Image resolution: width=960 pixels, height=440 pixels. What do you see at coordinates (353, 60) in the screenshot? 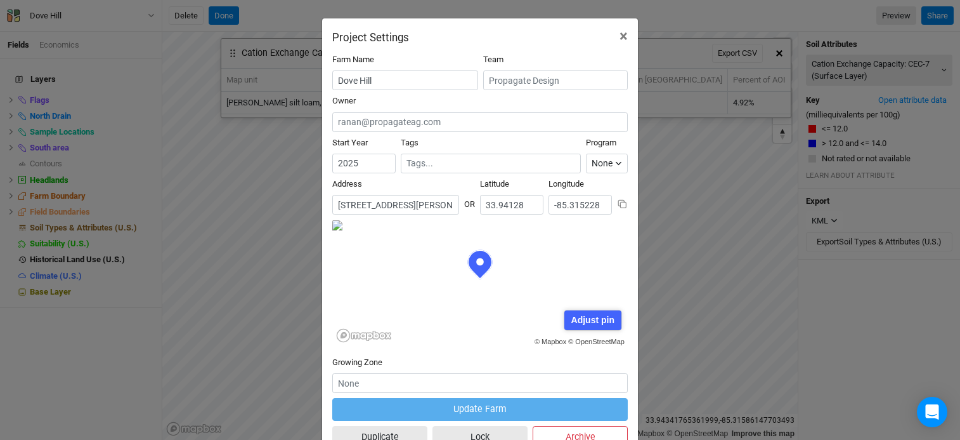
I see `label: Farm Name` at bounding box center [353, 60].